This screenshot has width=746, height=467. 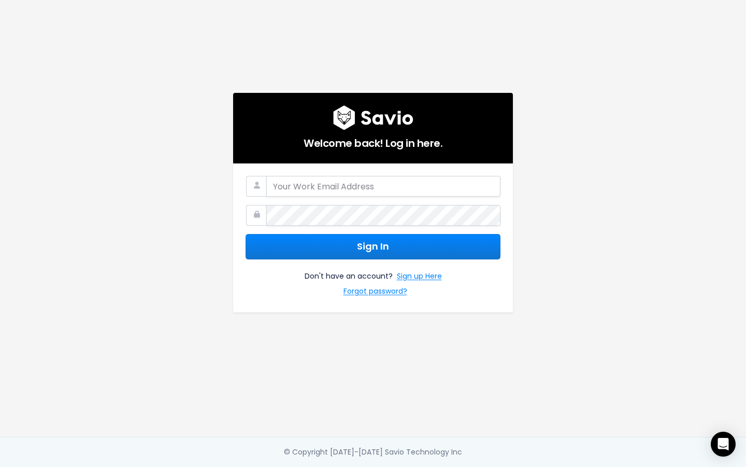 What do you see at coordinates (724, 444) in the screenshot?
I see `div: Open Intercom Messenger` at bounding box center [724, 444].